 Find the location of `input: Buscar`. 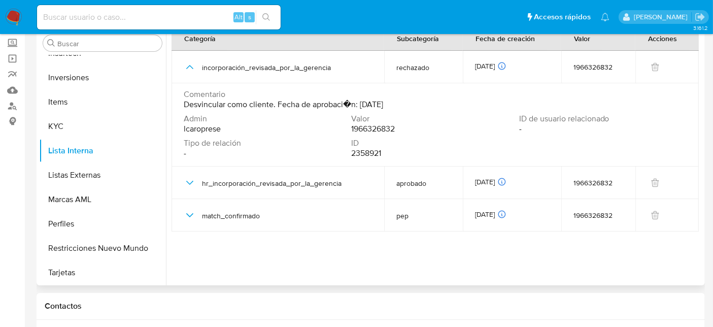

input: Buscar is located at coordinates (108, 44).